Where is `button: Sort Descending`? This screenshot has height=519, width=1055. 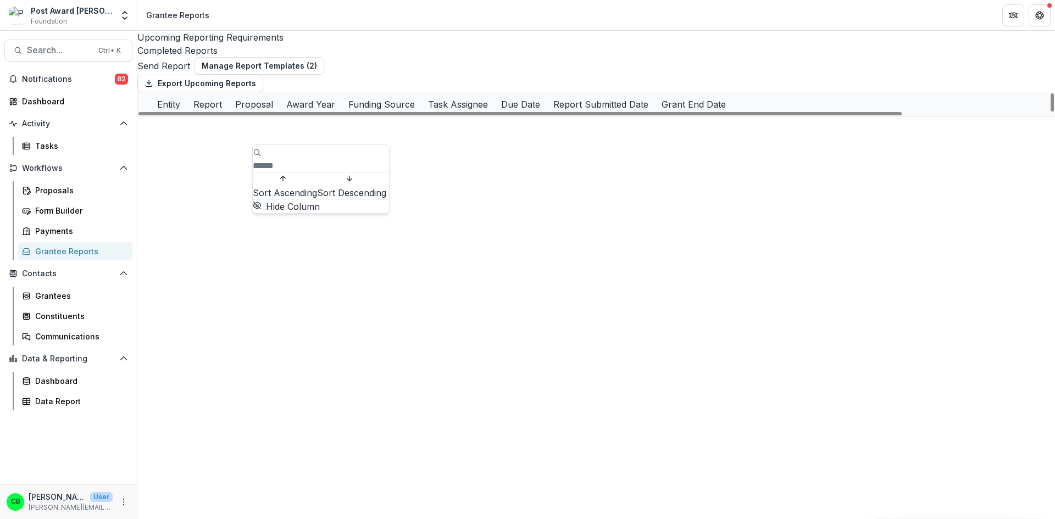 button: Sort Descending is located at coordinates (352, 186).